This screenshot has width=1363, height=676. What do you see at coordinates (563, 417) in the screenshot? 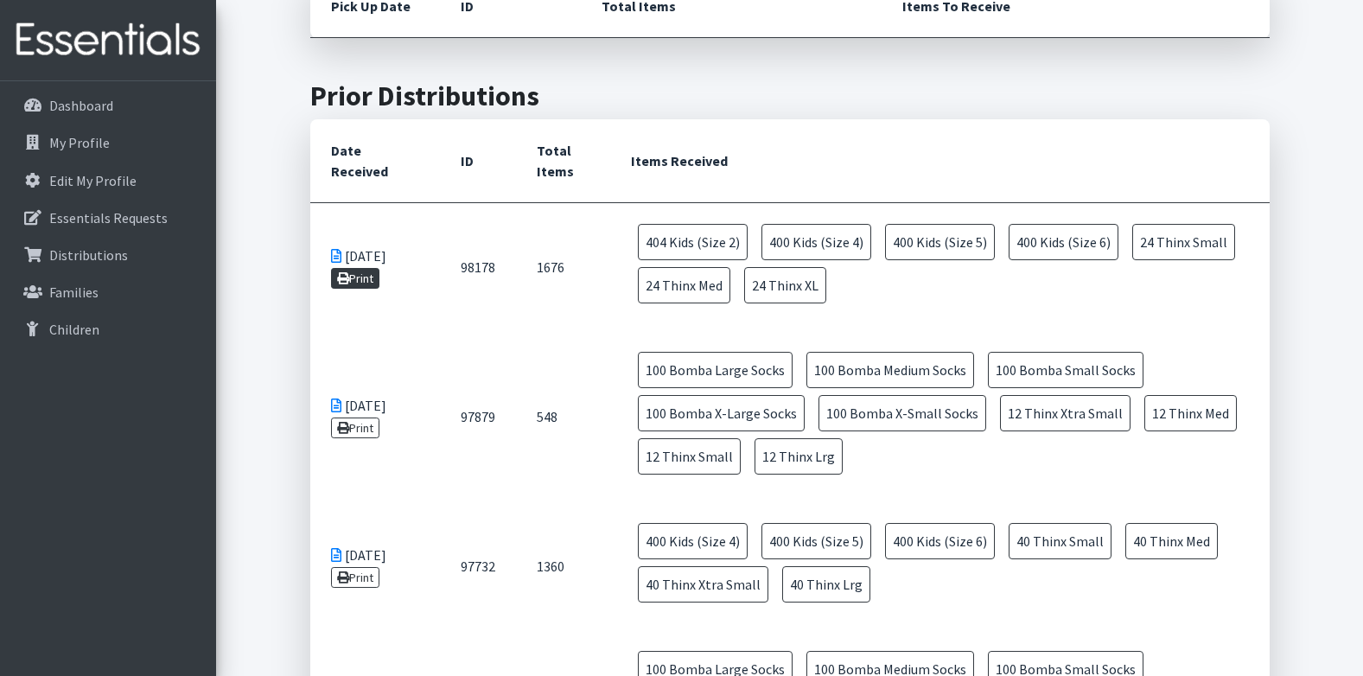
I see `td: 548` at bounding box center [563, 417].